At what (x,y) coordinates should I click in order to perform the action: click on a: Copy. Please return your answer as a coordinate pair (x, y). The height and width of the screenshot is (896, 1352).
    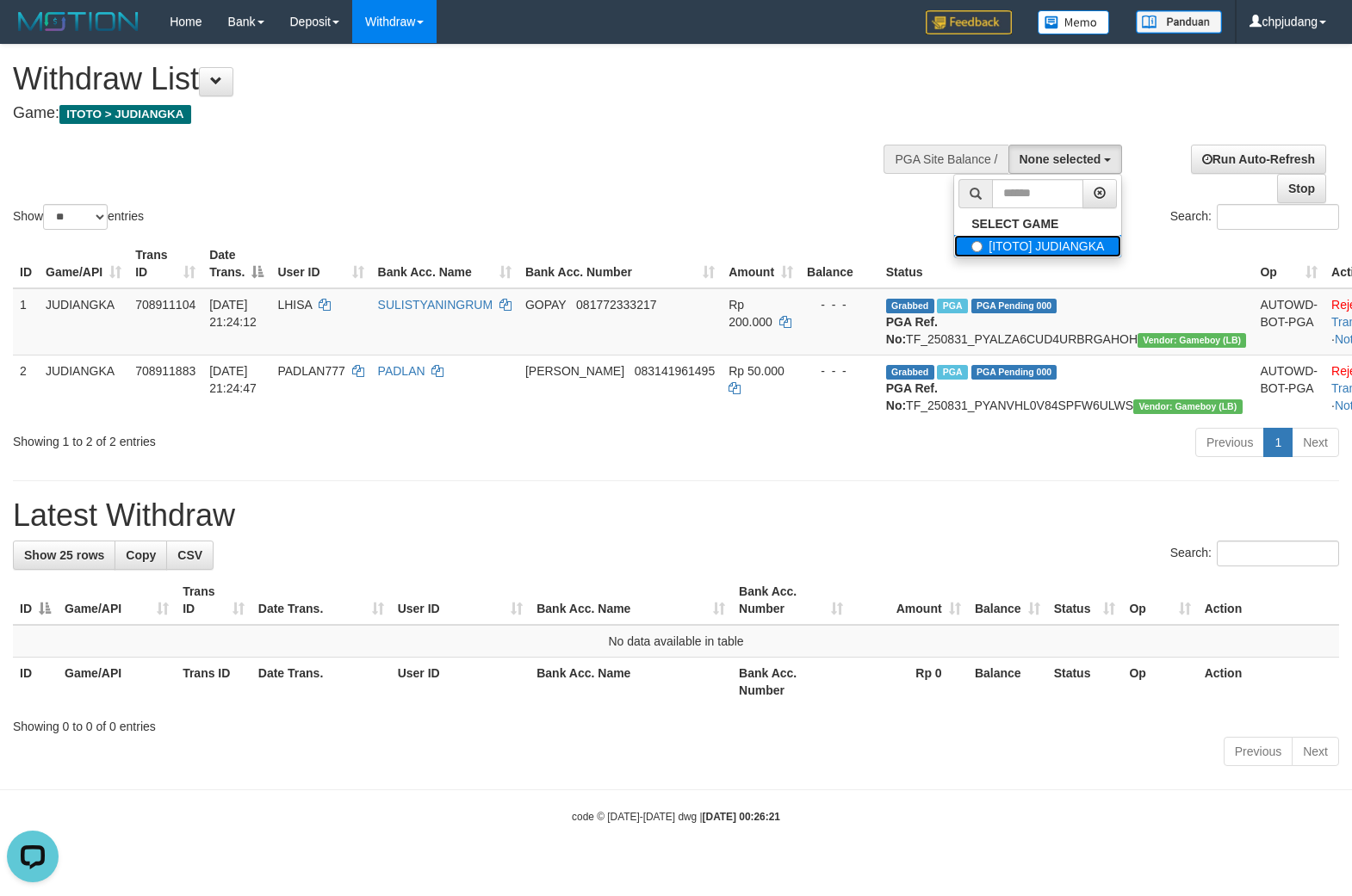
    Looking at the image, I should click on (140, 555).